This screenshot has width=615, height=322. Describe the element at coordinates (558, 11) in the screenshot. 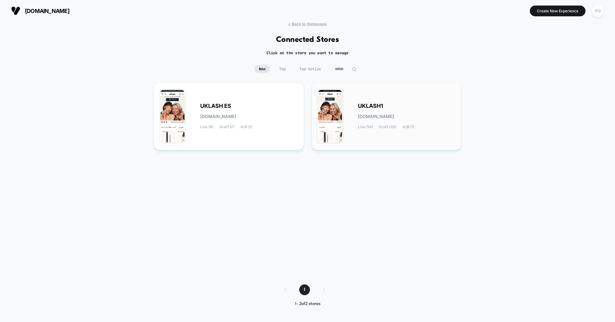

I see `button: Create New Experience` at that location.